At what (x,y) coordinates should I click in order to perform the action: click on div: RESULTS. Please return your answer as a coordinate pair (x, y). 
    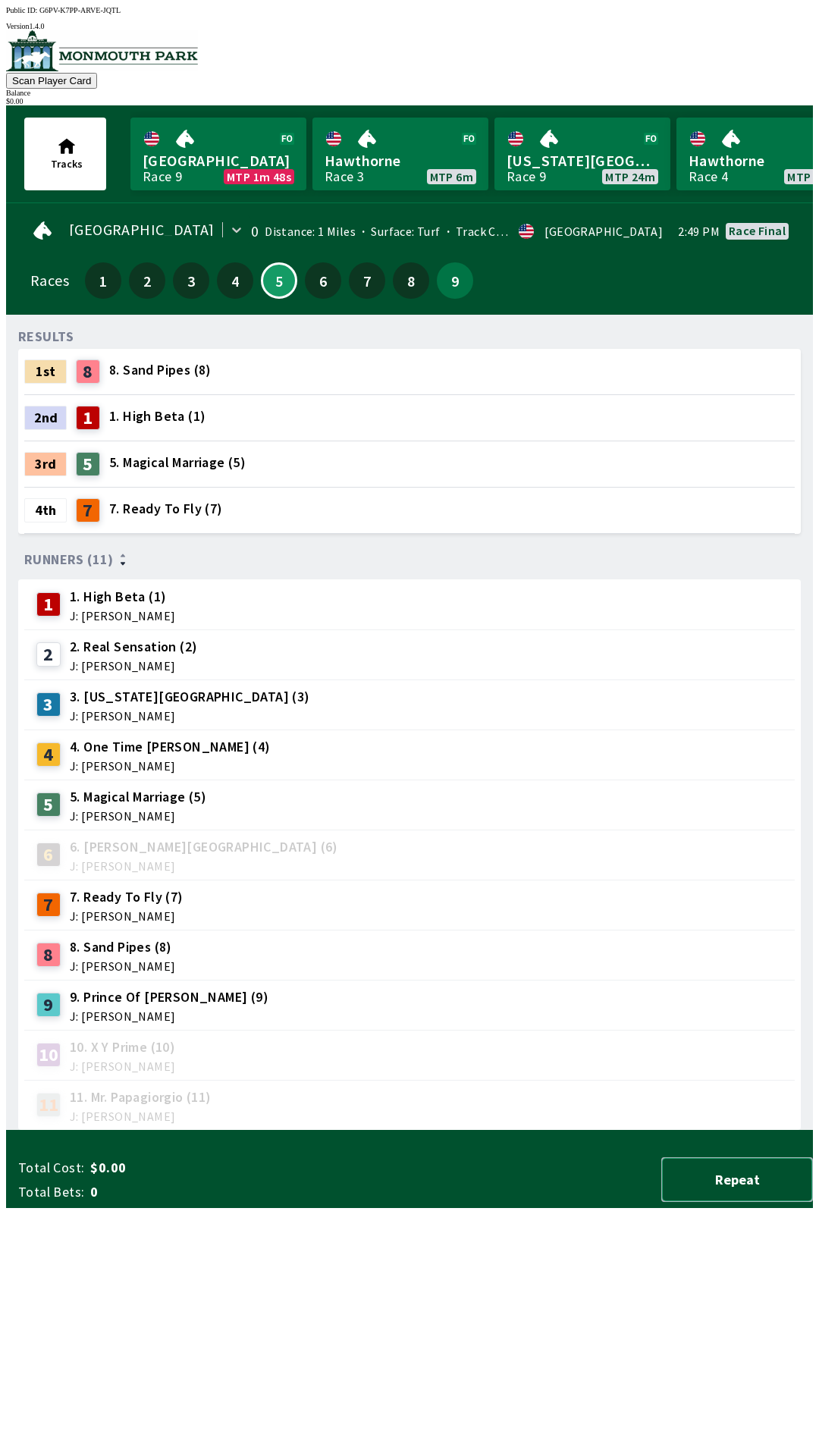
    Looking at the image, I should click on (46, 336).